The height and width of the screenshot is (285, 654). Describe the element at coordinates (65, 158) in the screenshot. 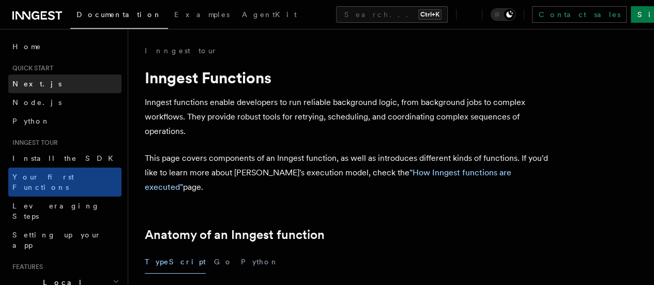

I see `a: Install the SDK` at that location.